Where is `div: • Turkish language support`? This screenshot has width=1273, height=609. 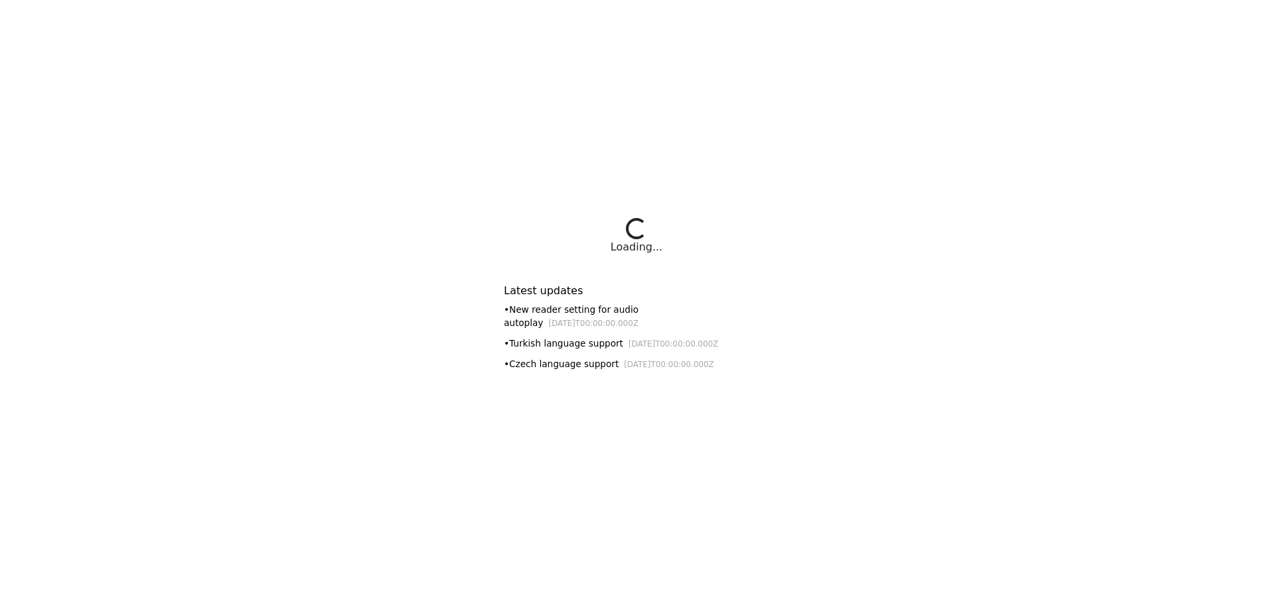 div: • Turkish language support is located at coordinates (636, 343).